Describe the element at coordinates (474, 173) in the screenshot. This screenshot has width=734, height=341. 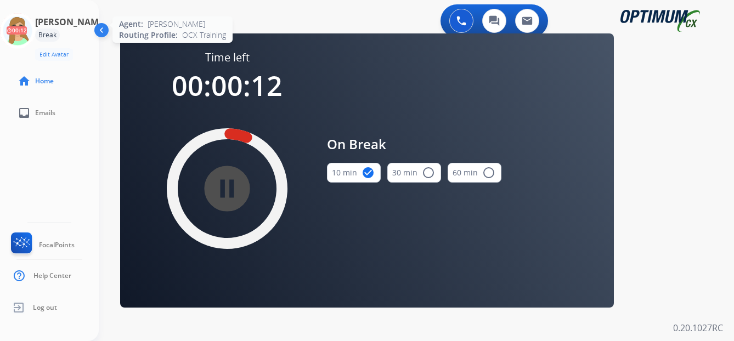
I see `button: 60 min` at that location.